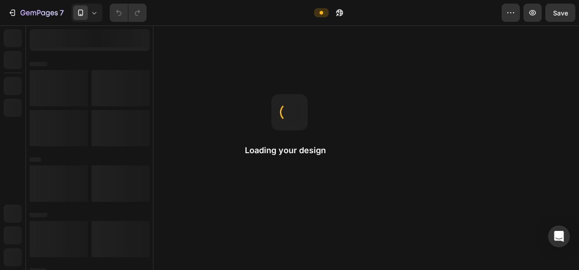 This screenshot has width=579, height=270. Describe the element at coordinates (560, 13) in the screenshot. I see `span: Save` at that location.